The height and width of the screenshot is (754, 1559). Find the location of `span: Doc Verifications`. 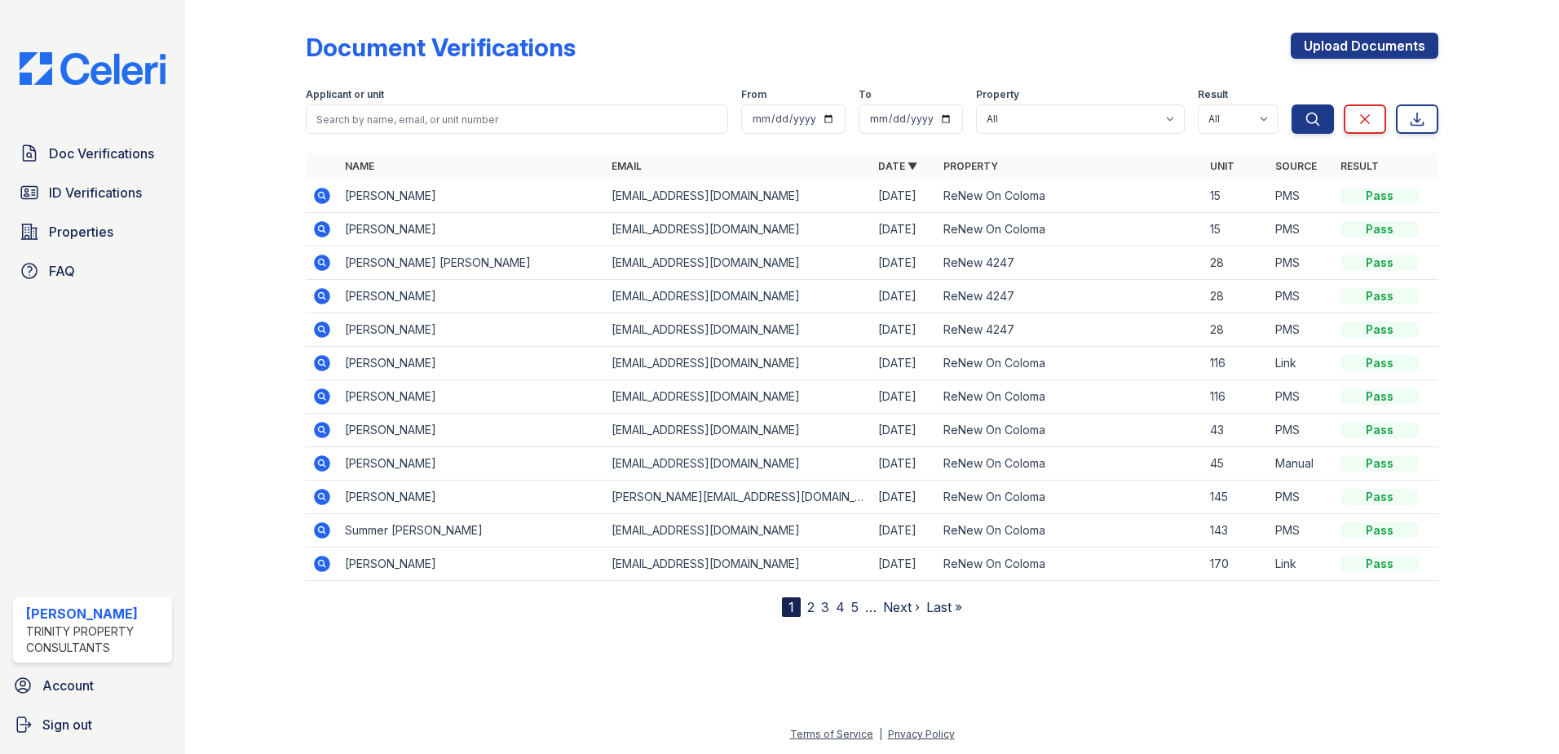

span: Doc Verifications is located at coordinates (101, 153).